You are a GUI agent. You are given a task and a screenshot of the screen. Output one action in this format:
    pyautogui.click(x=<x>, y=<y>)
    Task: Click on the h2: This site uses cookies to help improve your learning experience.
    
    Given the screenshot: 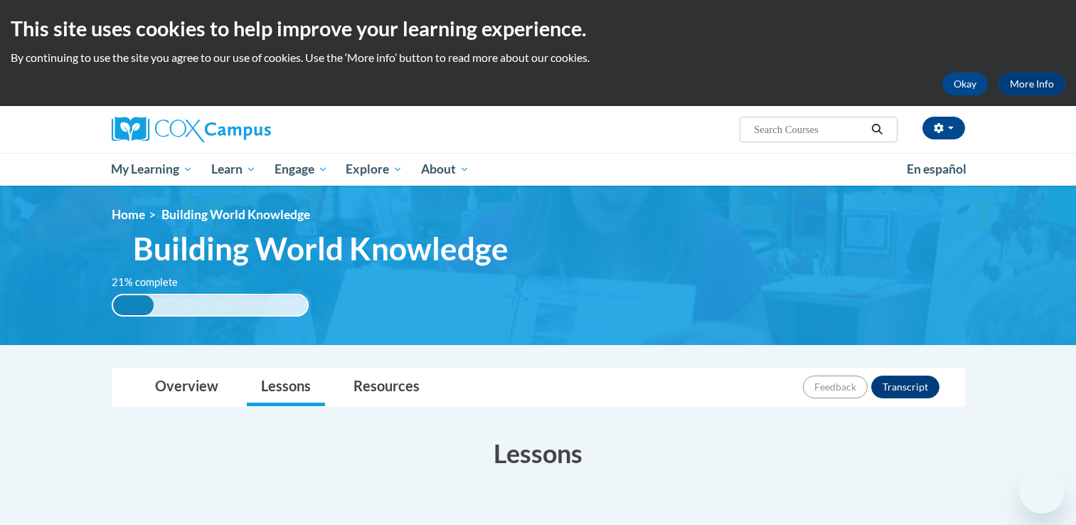 What is the action you would take?
    pyautogui.click(x=538, y=28)
    